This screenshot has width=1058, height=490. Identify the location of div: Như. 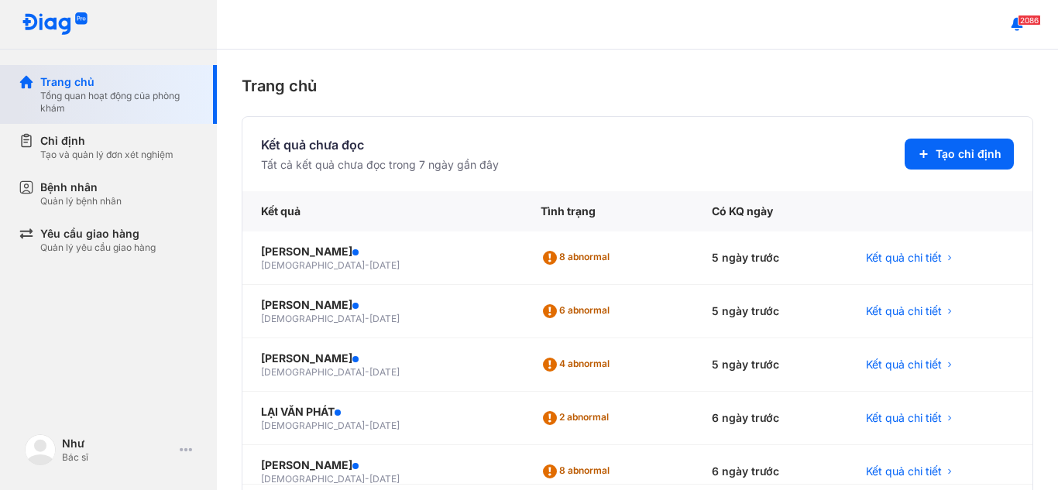
(118, 444).